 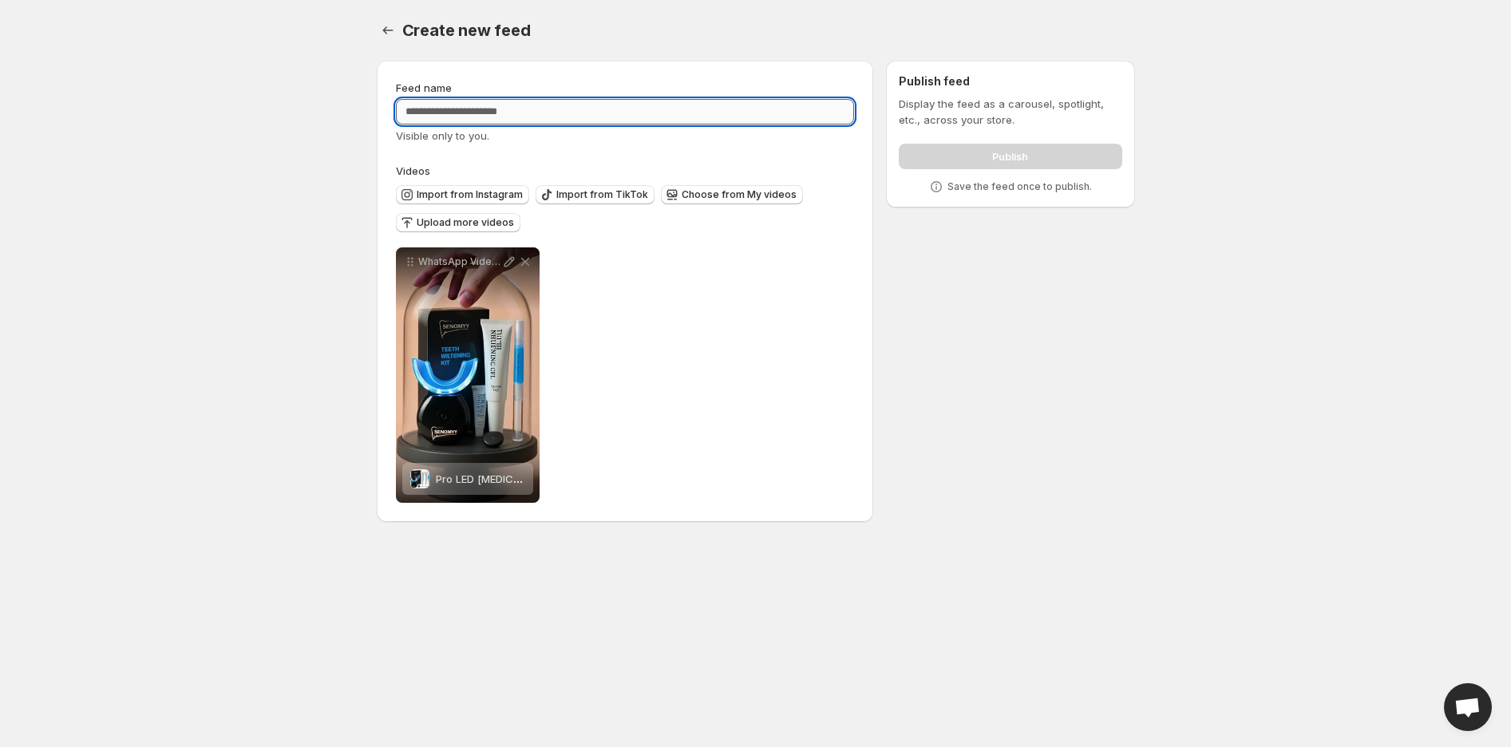 I want to click on span: Visible only to you., so click(x=442, y=136).